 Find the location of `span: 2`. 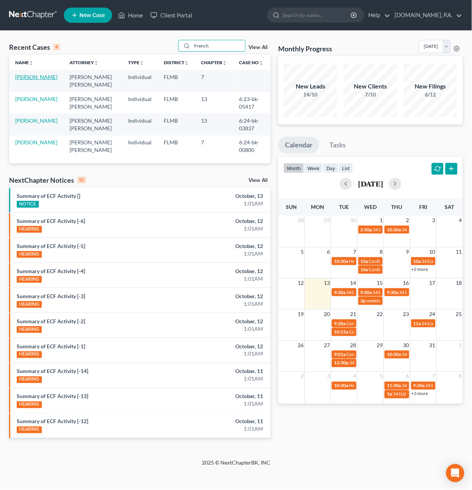

span: 2 is located at coordinates (302, 377).